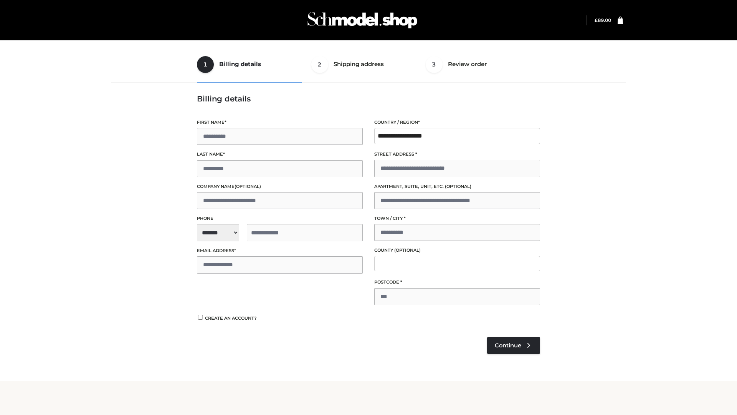  Describe the element at coordinates (200, 317) in the screenshot. I see `input: Create an account?` at that location.